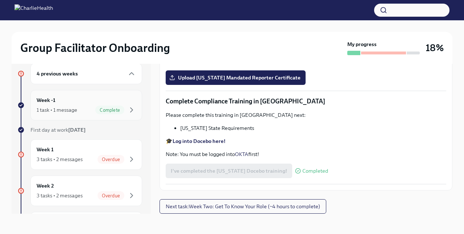  I want to click on h2: Group Facilitator Onboarding, so click(95, 48).